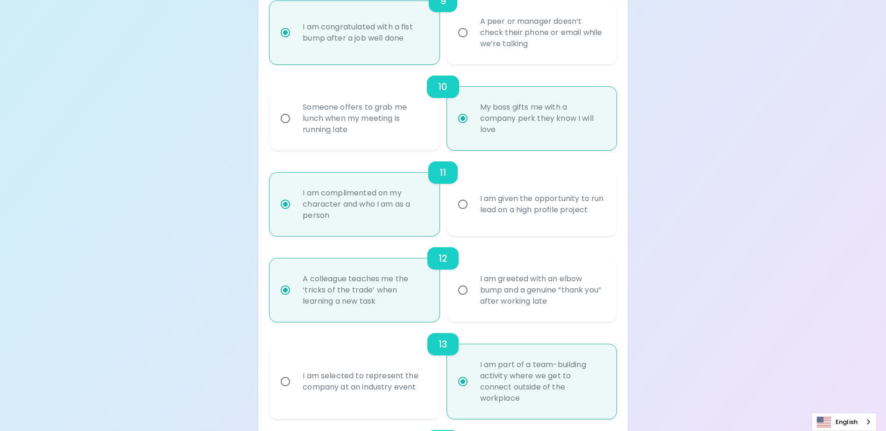  I want to click on div: My boss gifts me with a company perk they know I will love, so click(542, 119).